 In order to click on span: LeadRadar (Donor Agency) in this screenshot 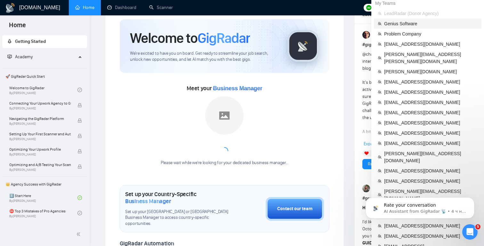, I will do `click(431, 13)`.